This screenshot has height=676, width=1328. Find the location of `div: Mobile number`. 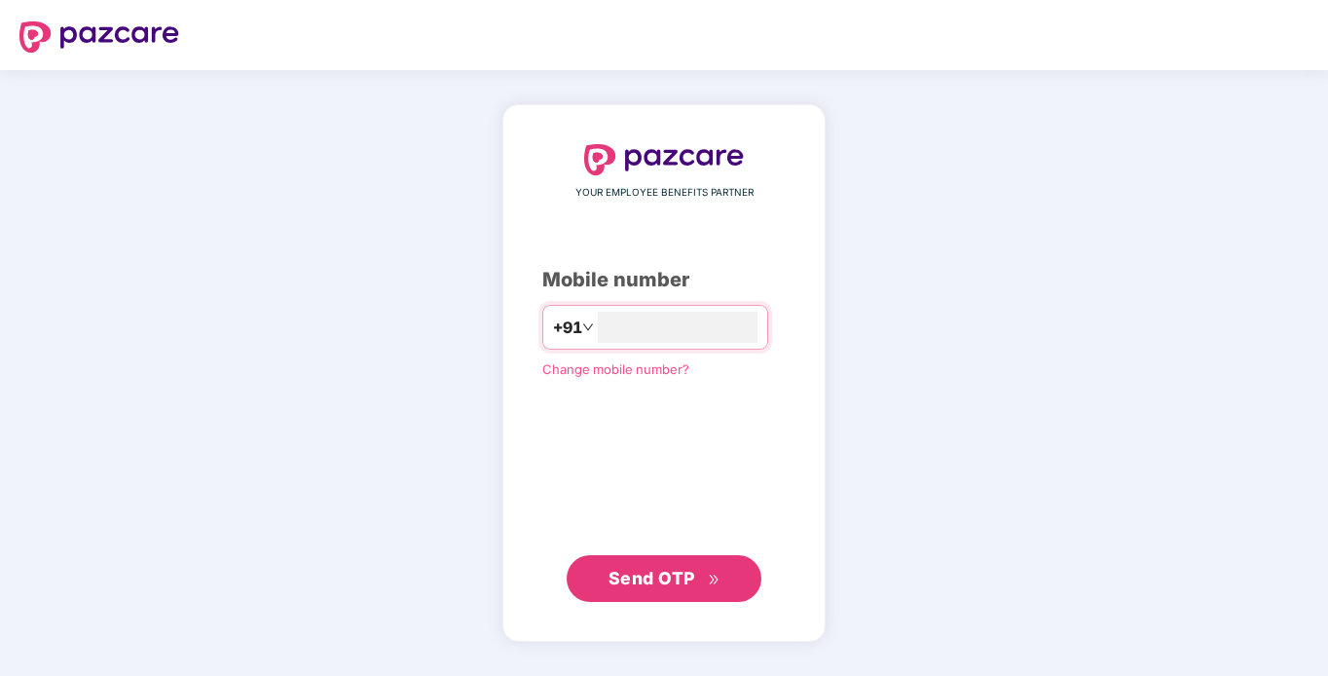

div: Mobile number is located at coordinates (664, 280).